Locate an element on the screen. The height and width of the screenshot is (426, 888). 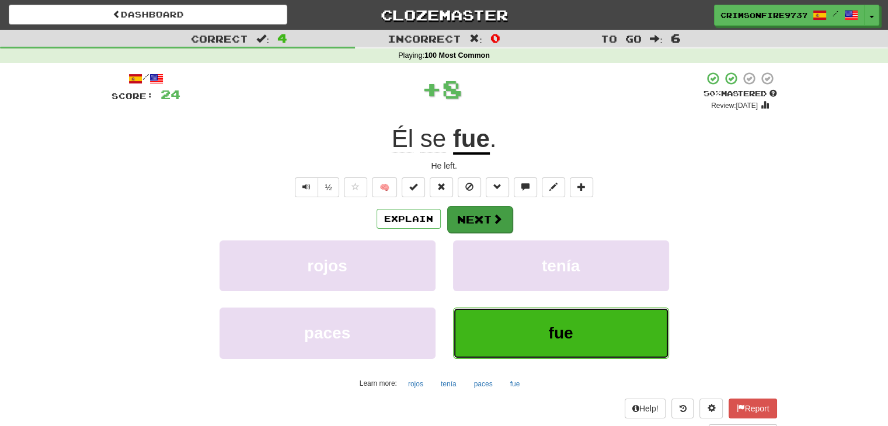
strong: fue is located at coordinates (471, 140).